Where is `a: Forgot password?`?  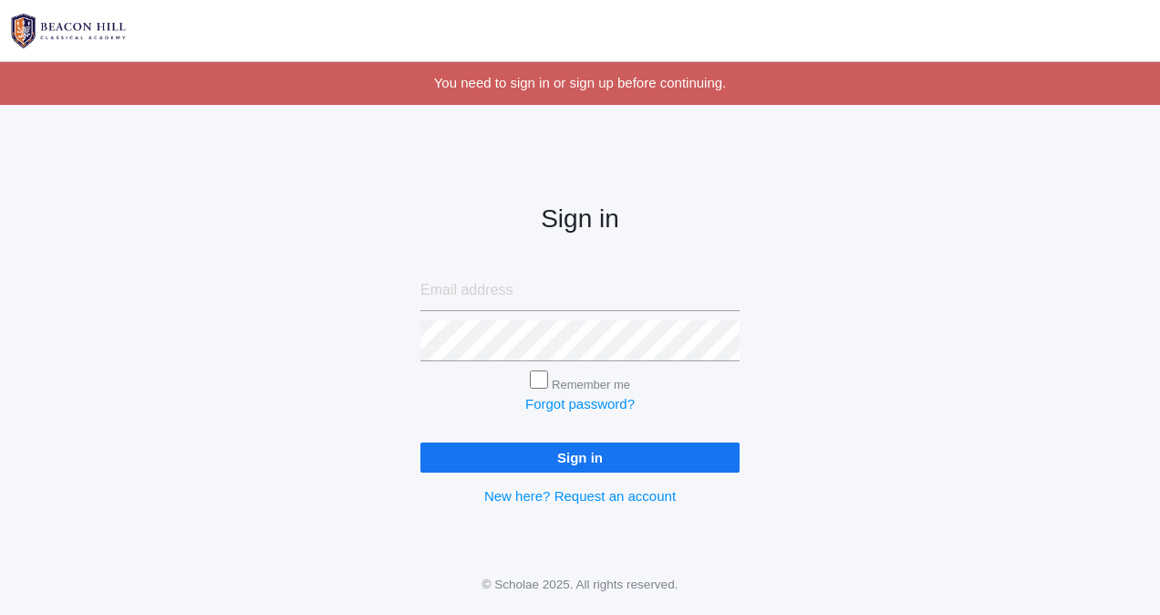 a: Forgot password? is located at coordinates (580, 403).